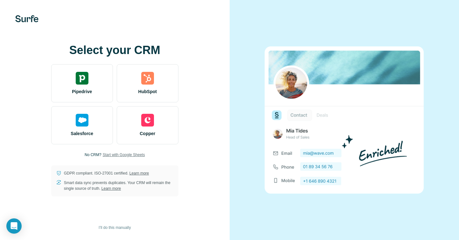 This screenshot has width=459, height=240. Describe the element at coordinates (148, 78) in the screenshot. I see `img: hubspot's logo` at that location.